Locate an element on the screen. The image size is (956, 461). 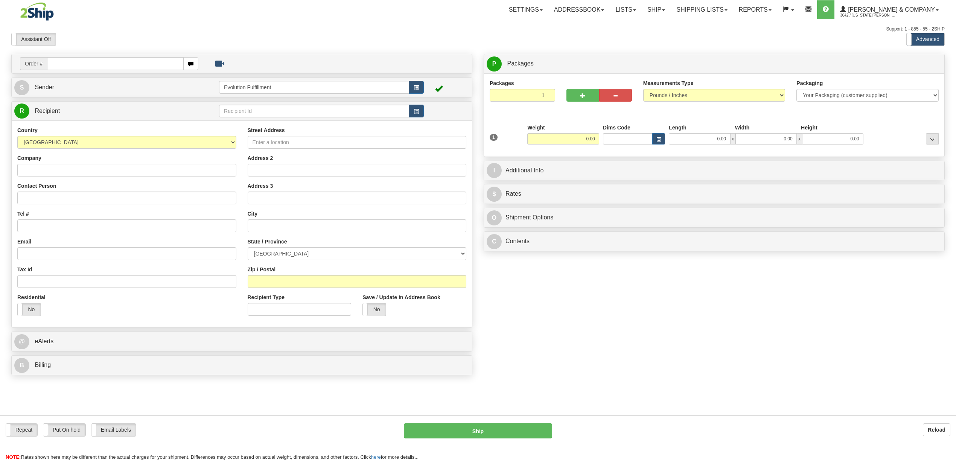
input: Enter a location is located at coordinates (357, 142).